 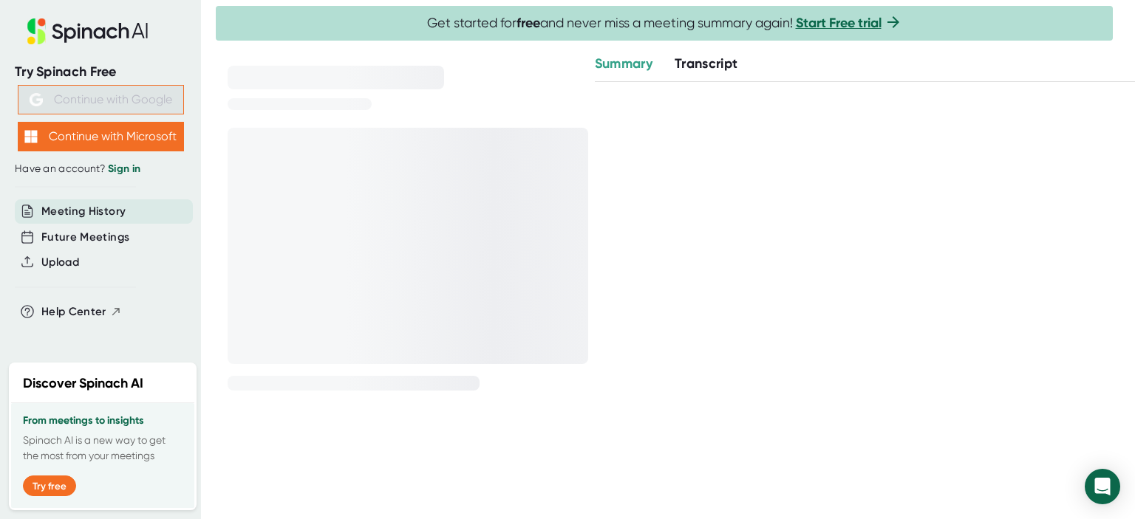 I want to click on div: Have an account?, so click(x=100, y=169).